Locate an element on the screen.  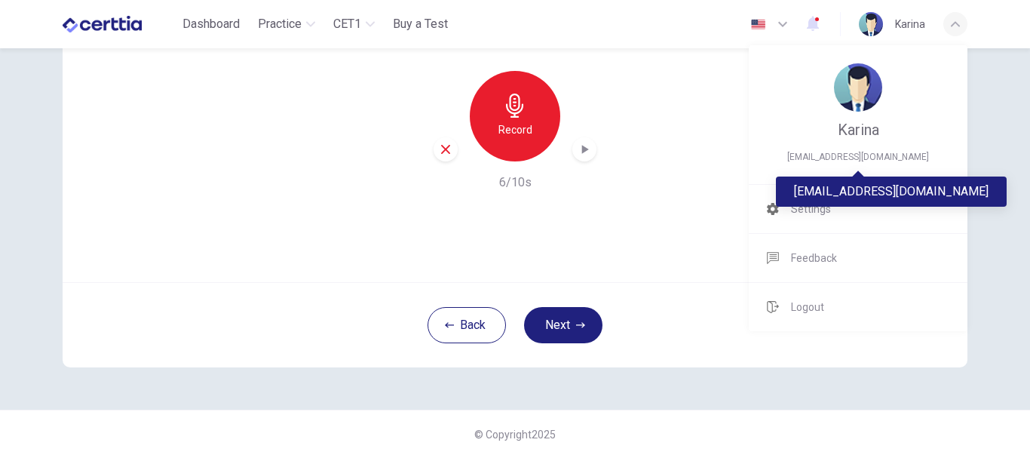
a: Settings is located at coordinates (858, 209).